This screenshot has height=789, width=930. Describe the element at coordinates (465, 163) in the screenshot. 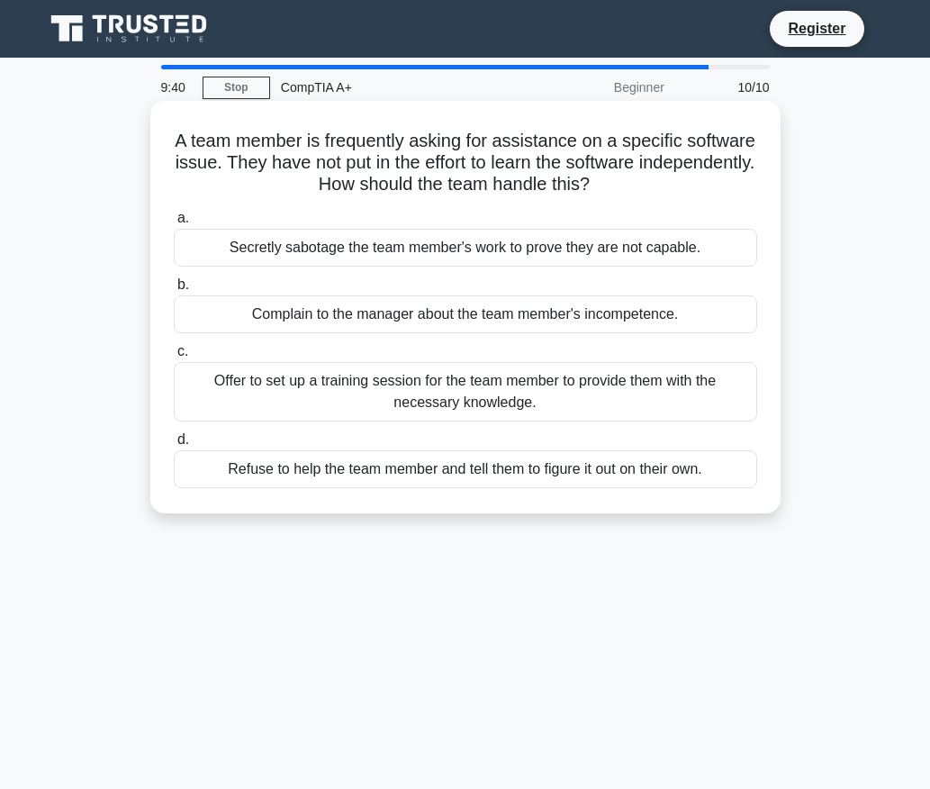

I see `h5: A team member is frequently asking for assistance on a specific software issue. They have not put...` at that location.